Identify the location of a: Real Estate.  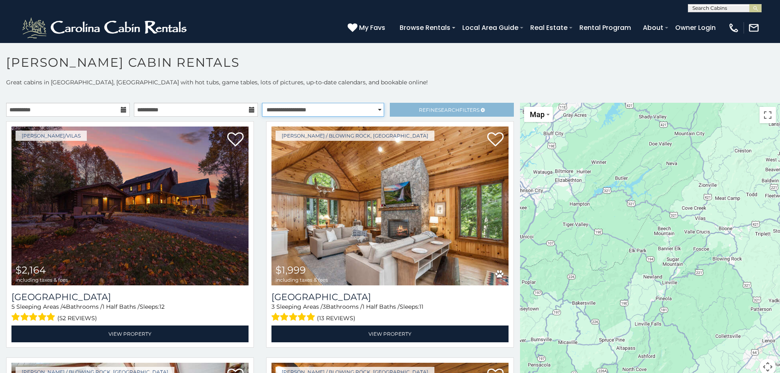
(549, 27).